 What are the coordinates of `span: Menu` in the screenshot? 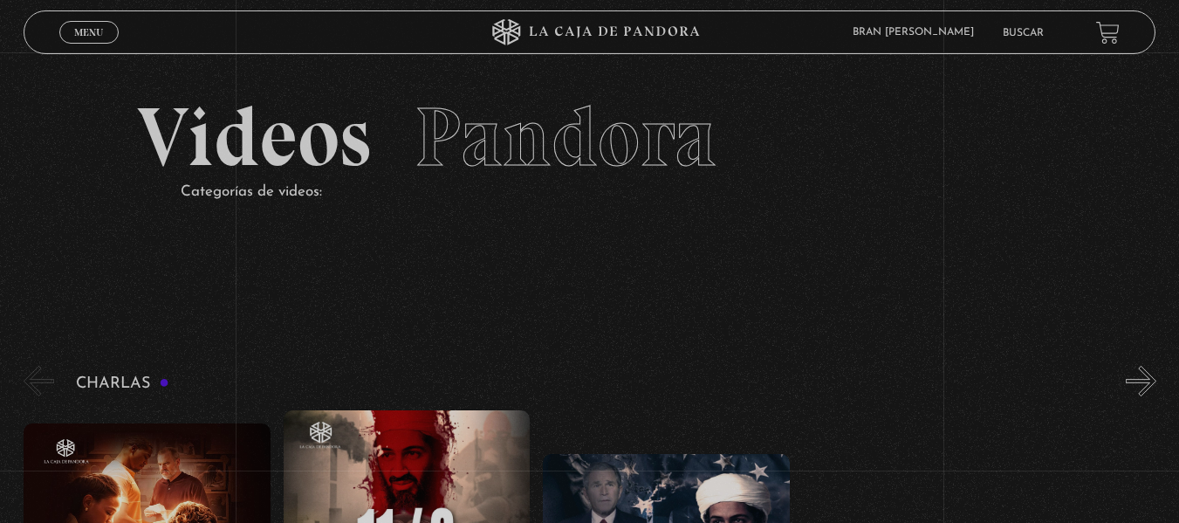 It's located at (88, 32).